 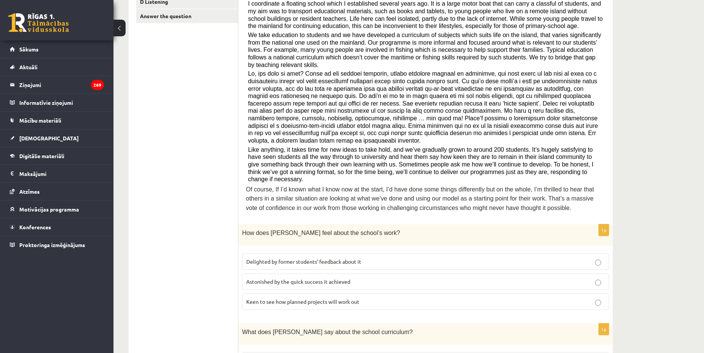 I want to click on a: Motivācijas programma, so click(x=57, y=209).